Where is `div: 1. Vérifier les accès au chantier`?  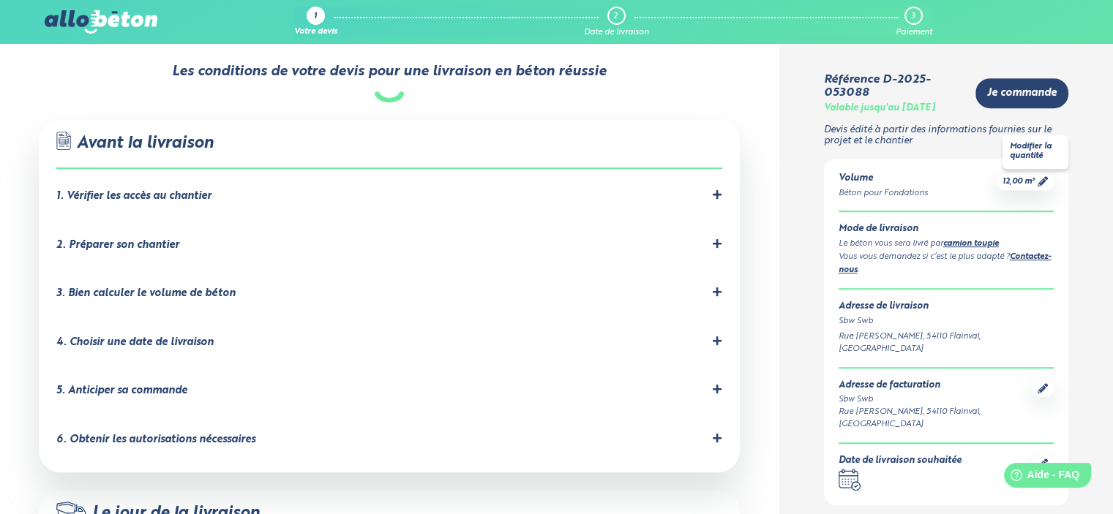
div: 1. Vérifier les accès au chantier is located at coordinates (134, 196).